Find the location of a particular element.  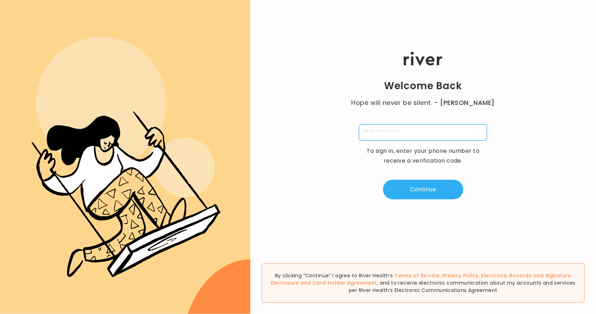

a: Privacy Policy is located at coordinates (461, 275).